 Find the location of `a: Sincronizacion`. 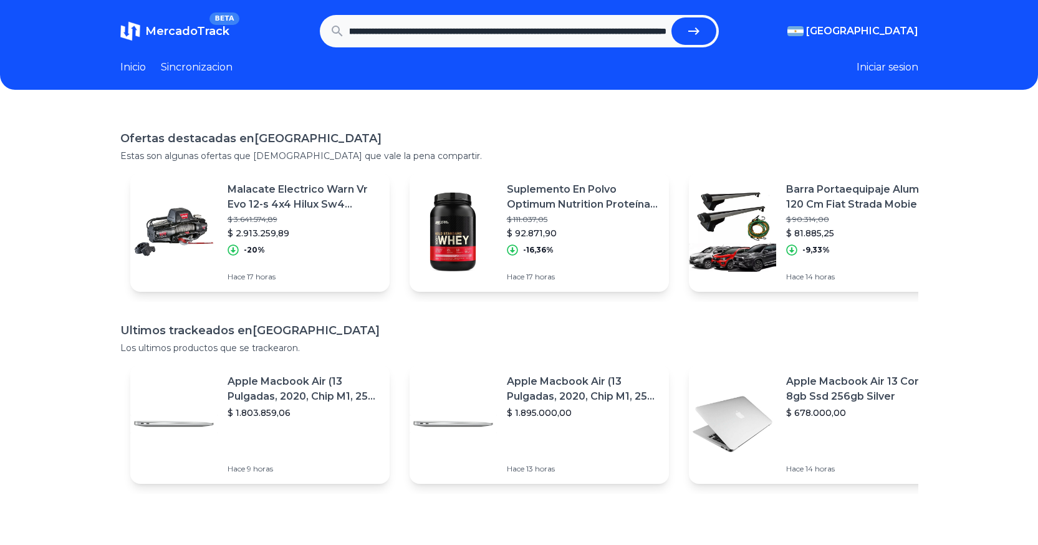

a: Sincronizacion is located at coordinates (196, 67).